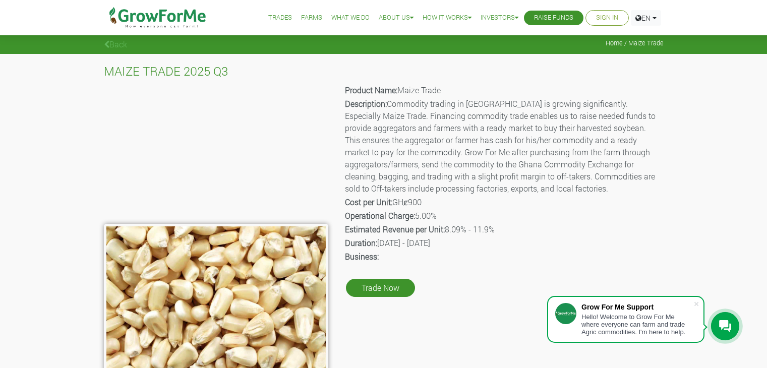  What do you see at coordinates (380, 288) in the screenshot?
I see `a: Trade Now` at bounding box center [380, 288].